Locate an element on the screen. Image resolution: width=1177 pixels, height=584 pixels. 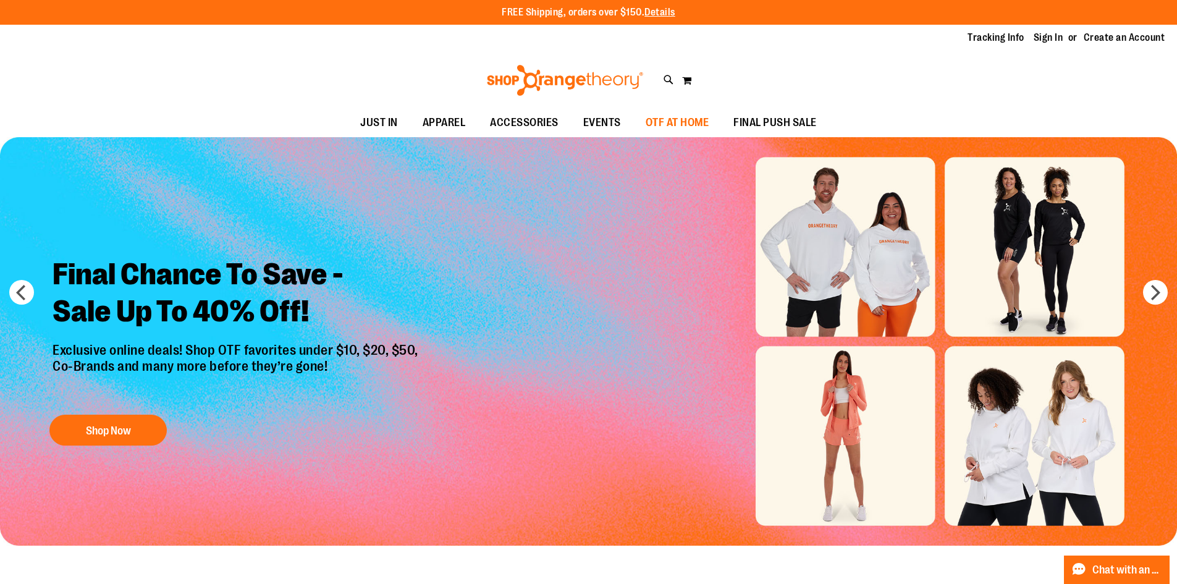
button: next is located at coordinates (1156, 292).